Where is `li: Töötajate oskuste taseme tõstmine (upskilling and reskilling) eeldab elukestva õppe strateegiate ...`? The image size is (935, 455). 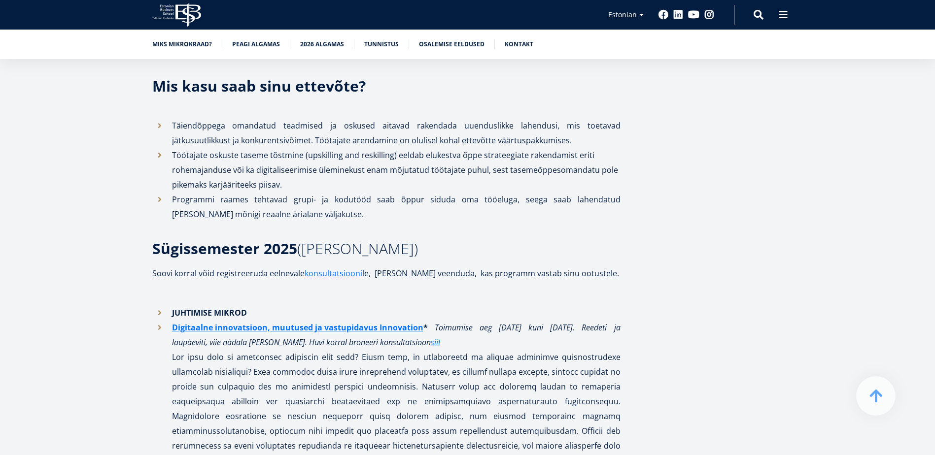 li: Töötajate oskuste taseme tõstmine (upskilling and reskilling) eeldab elukestva õppe strateegiate ... is located at coordinates (386, 170).